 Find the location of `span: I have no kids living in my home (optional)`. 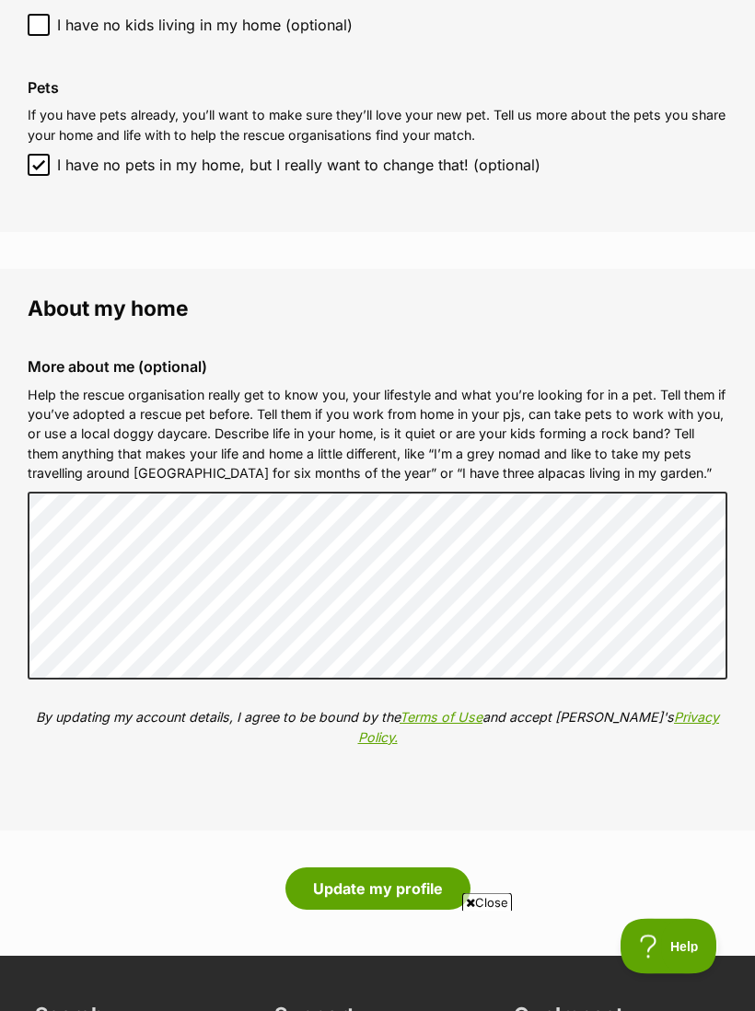

span: I have no kids living in my home (optional) is located at coordinates (204, 26).